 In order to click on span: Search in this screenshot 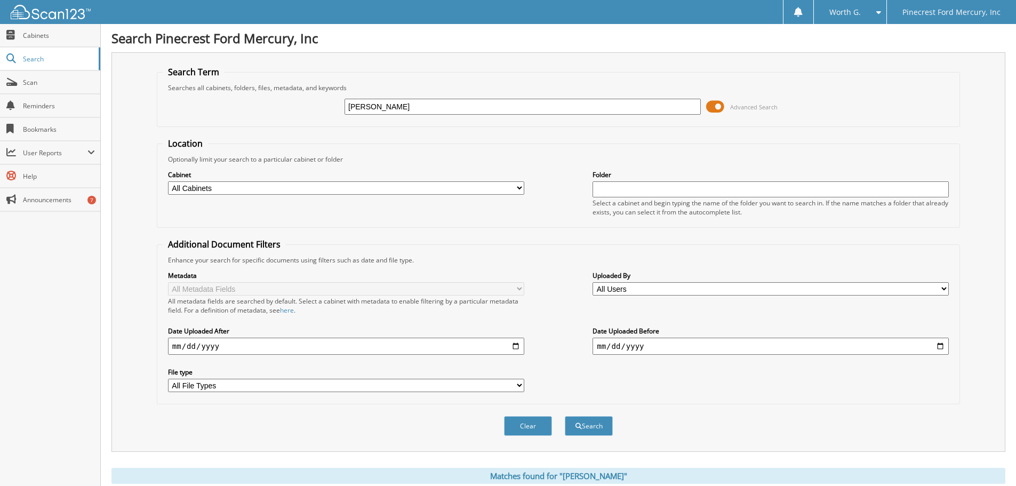, I will do `click(58, 59)`.